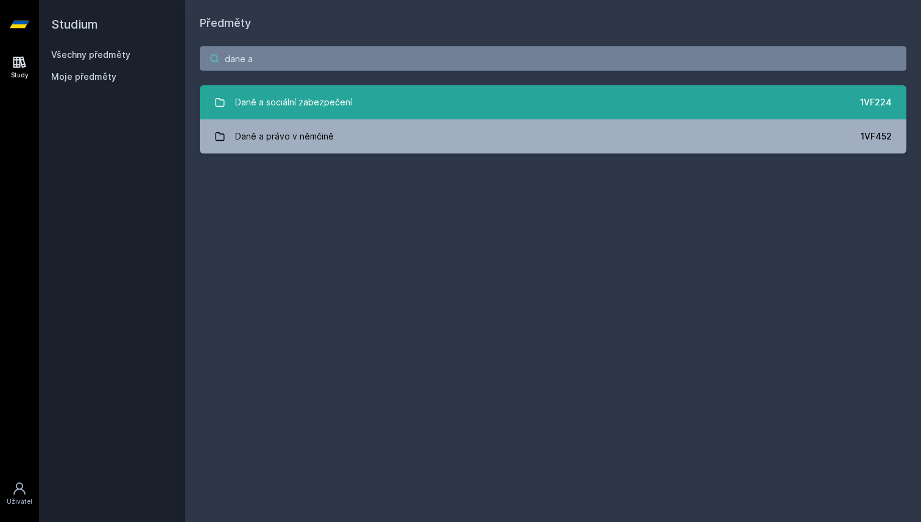 The height and width of the screenshot is (522, 921). What do you see at coordinates (19, 501) in the screenshot?
I see `div: Uživatel` at bounding box center [19, 501].